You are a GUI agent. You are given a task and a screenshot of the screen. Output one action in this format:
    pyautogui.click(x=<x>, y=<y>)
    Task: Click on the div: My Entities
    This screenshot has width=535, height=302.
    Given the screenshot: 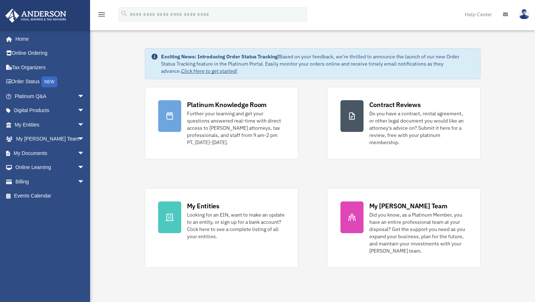 What is the action you would take?
    pyautogui.click(x=203, y=206)
    